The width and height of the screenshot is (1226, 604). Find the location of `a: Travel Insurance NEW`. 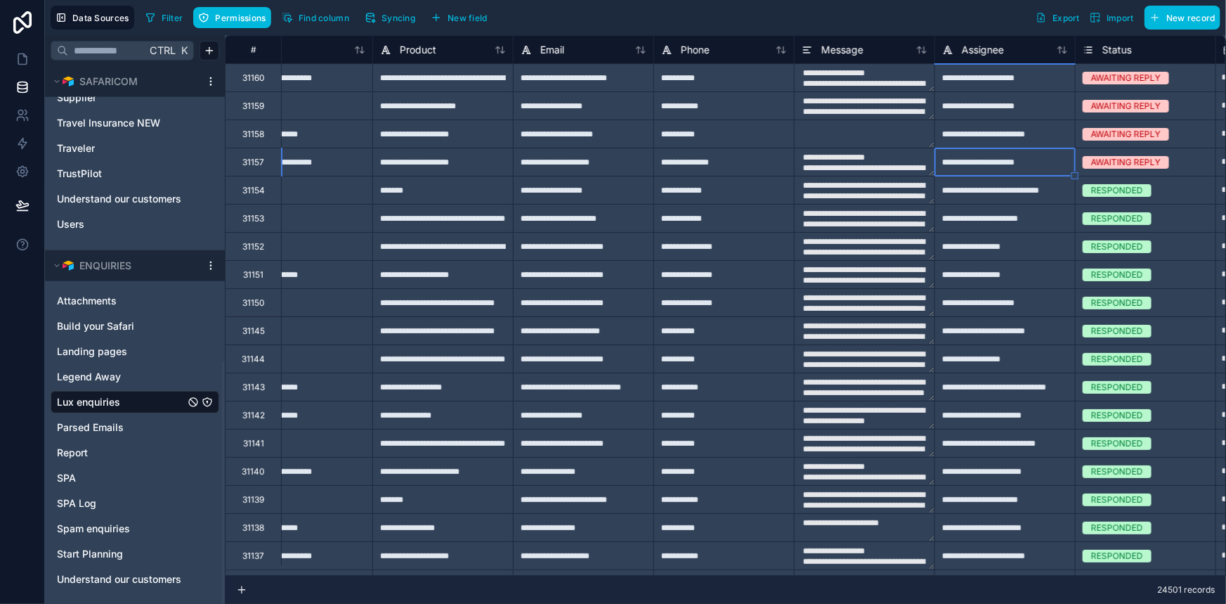

a: Travel Insurance NEW is located at coordinates (121, 123).